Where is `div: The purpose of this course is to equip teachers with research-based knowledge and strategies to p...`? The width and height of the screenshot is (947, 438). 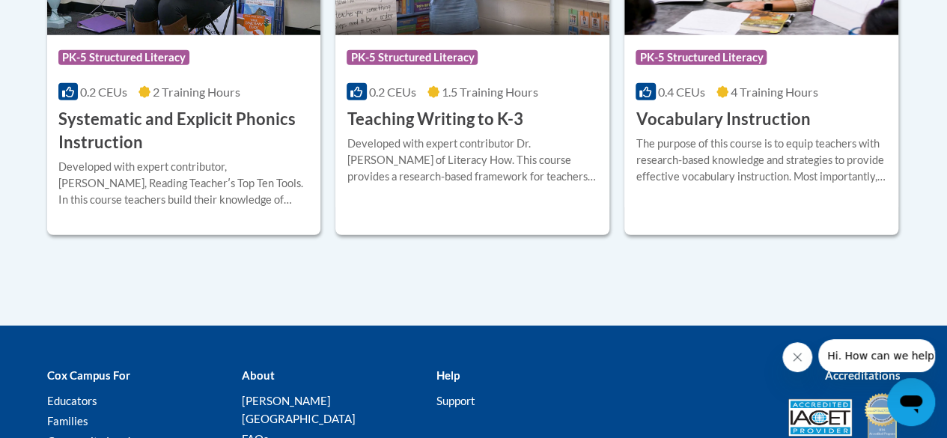
div: The purpose of this course is to equip teachers with research-based knowledge and strategies to p... is located at coordinates (761, 160).